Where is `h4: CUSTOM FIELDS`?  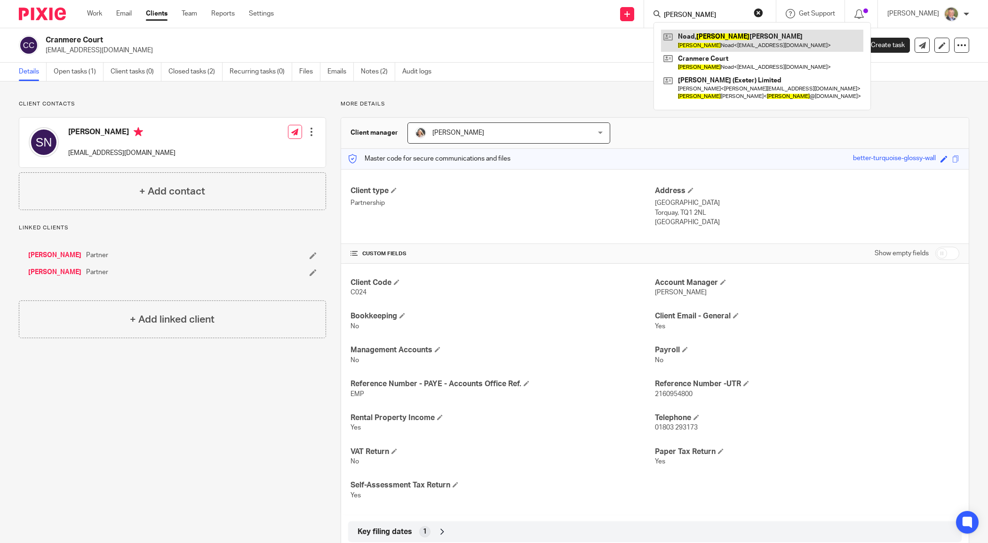
h4: CUSTOM FIELDS is located at coordinates (503, 254).